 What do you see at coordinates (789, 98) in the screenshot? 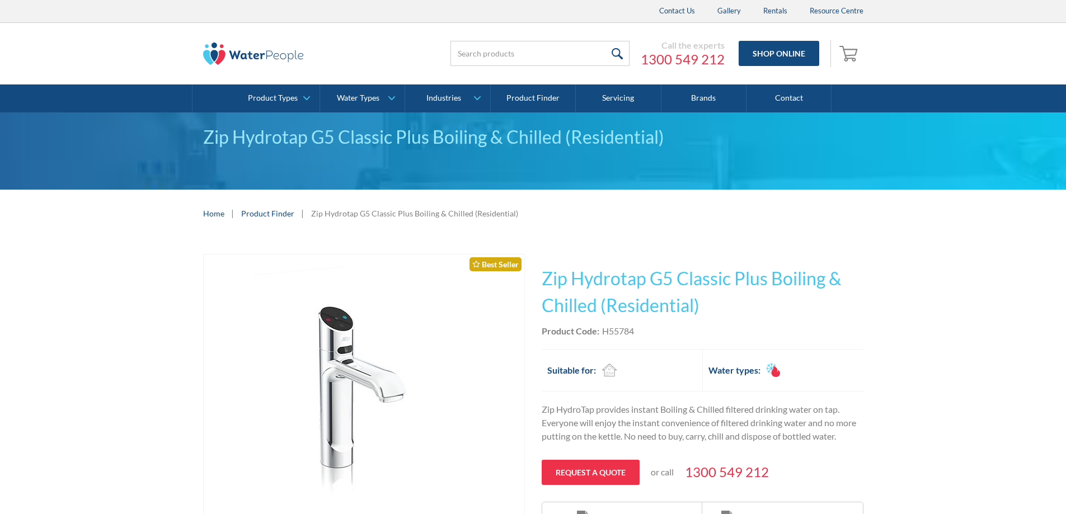
I see `a: Contact` at bounding box center [789, 98].